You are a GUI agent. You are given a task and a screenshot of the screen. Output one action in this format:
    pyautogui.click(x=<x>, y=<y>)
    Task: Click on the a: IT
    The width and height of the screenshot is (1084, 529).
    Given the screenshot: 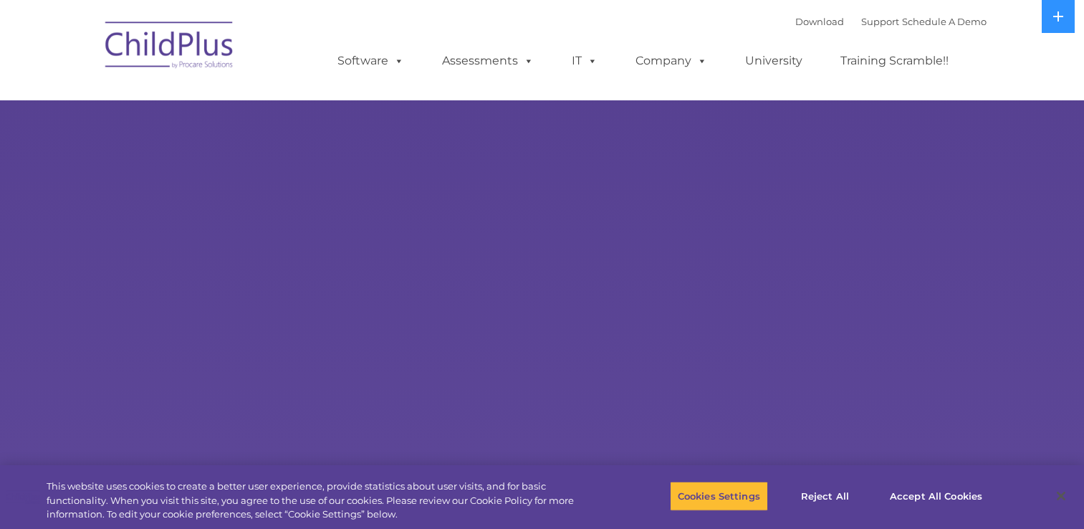 What is the action you would take?
    pyautogui.click(x=584, y=61)
    